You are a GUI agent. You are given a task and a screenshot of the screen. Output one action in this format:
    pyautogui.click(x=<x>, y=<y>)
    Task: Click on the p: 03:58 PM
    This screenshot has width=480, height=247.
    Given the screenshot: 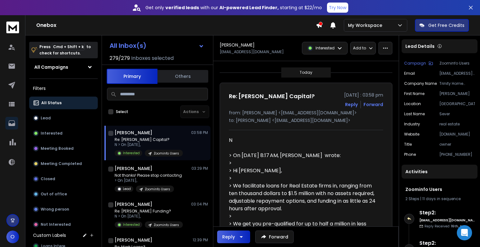 What is the action you would take?
    pyautogui.click(x=199, y=133)
    